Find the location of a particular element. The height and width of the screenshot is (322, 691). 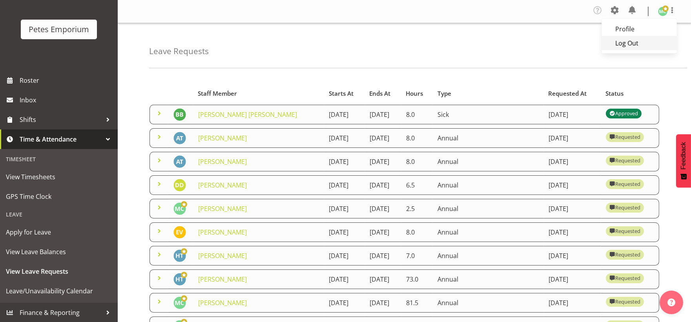

span: Roster is located at coordinates (67, 80).